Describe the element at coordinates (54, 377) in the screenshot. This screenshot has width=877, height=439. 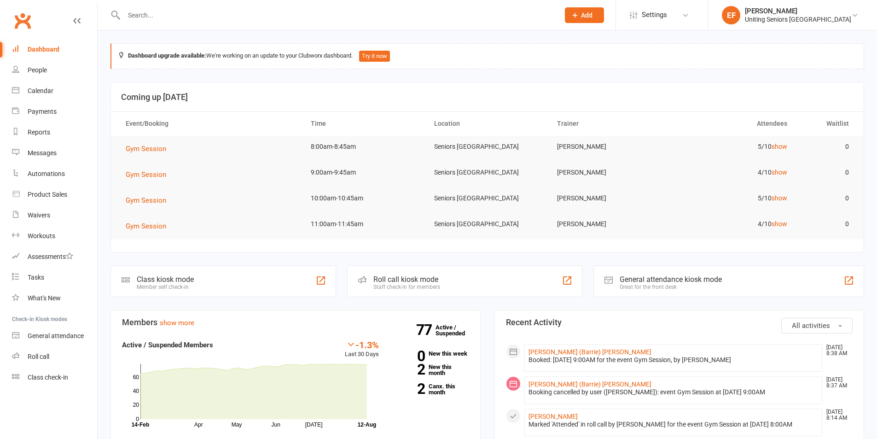
I see `a: Class kiosk mode` at that location.